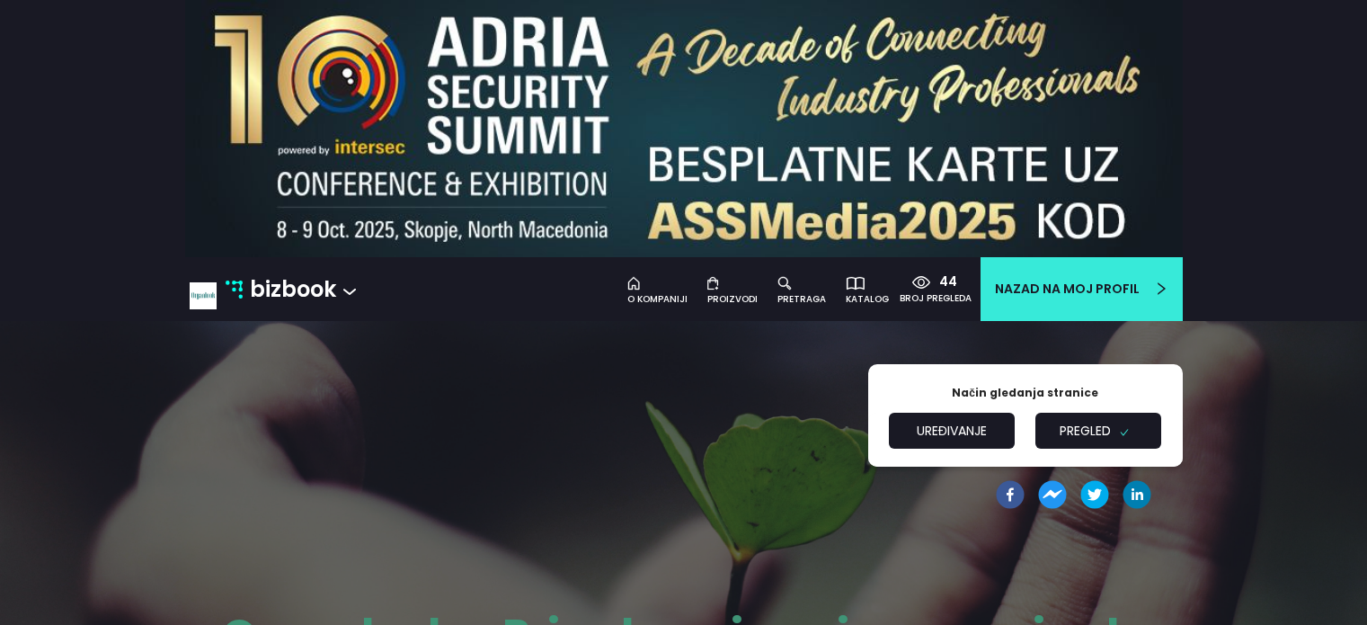 The width and height of the screenshot is (1367, 625). Describe the element at coordinates (1137, 494) in the screenshot. I see `button: linkedin` at that location.